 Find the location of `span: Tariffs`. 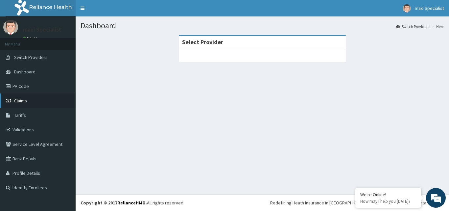

span: Tariffs is located at coordinates (20, 115).